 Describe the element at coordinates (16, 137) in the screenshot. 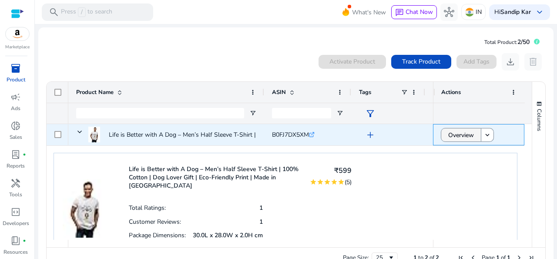

I see `p: Sales` at that location.